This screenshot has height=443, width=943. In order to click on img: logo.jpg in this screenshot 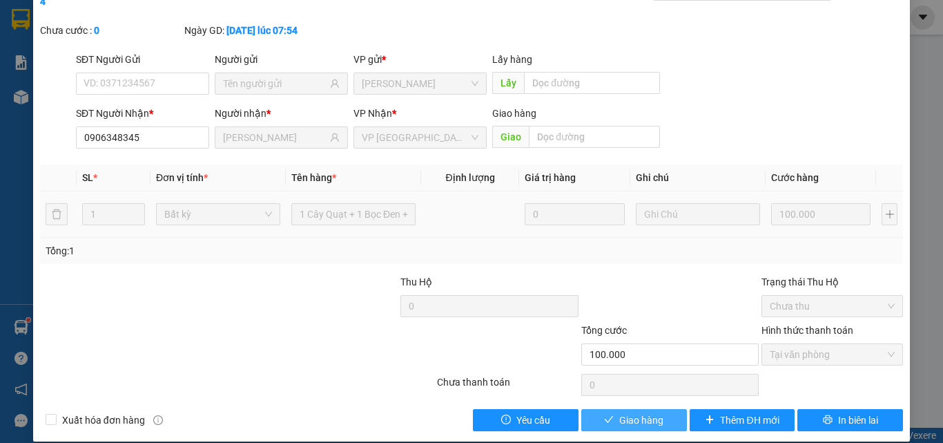, I will do `click(166, 34)`.